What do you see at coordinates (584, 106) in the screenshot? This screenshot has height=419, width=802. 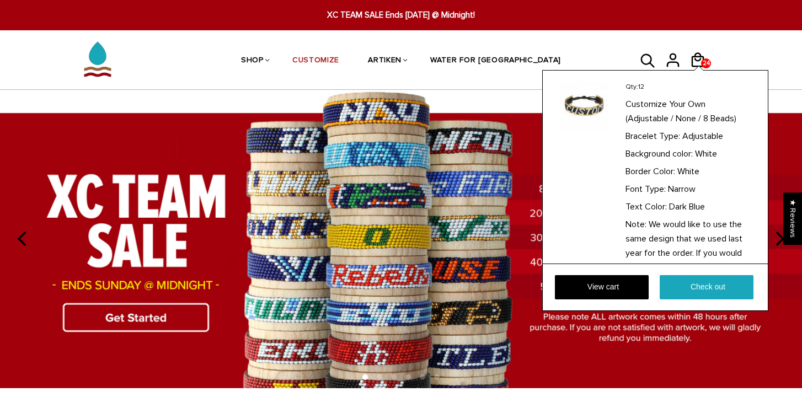 I see `img: Customize Your Own` at bounding box center [584, 106].